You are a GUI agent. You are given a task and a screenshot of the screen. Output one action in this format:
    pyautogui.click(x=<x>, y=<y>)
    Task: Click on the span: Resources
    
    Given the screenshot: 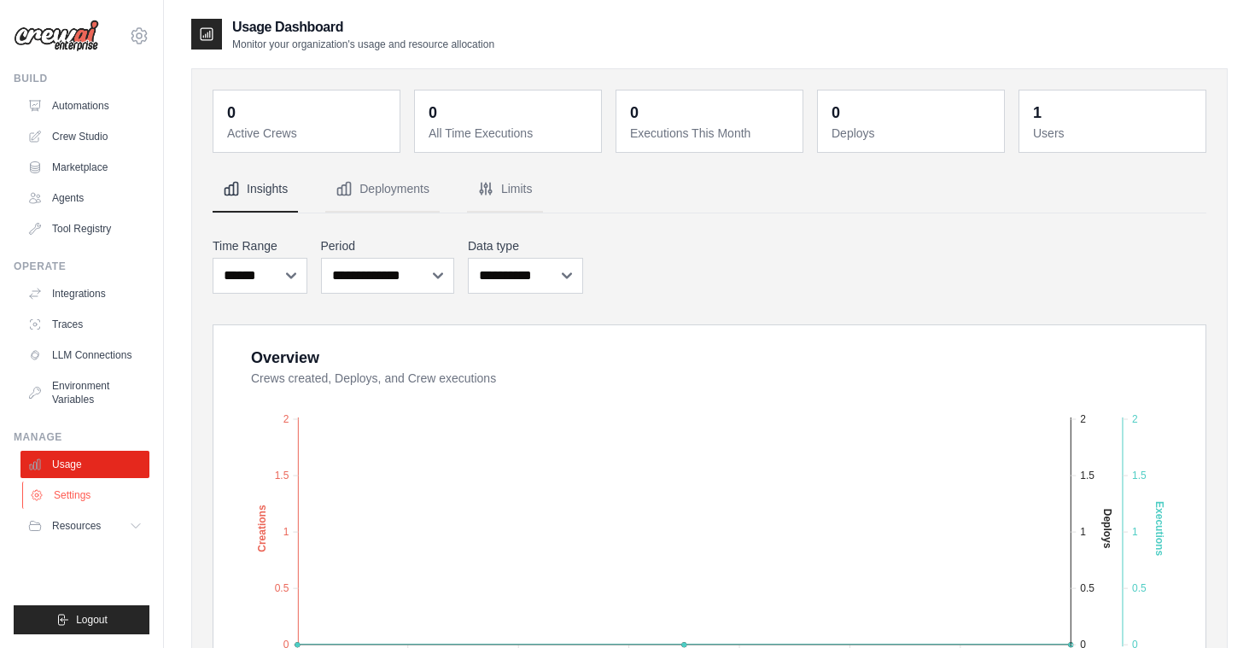 What is the action you would take?
    pyautogui.click(x=76, y=526)
    